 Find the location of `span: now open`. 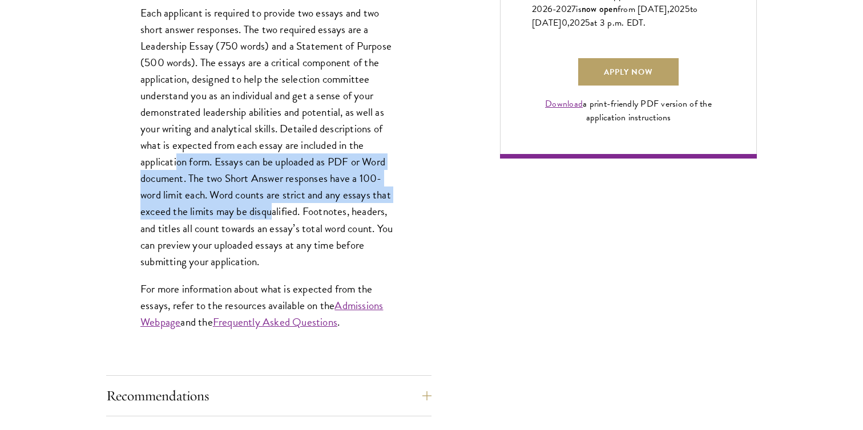

span: now open is located at coordinates (599, 9).